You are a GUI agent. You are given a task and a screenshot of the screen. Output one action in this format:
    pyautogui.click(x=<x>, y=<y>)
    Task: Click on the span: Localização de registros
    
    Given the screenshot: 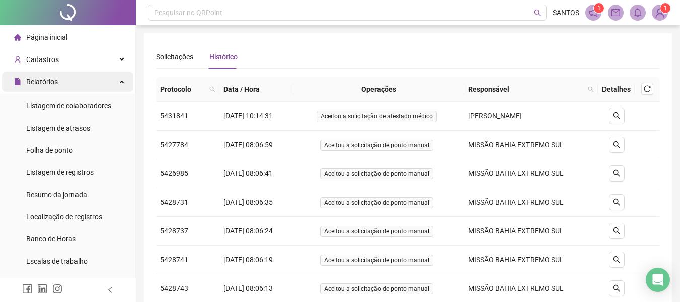 What is the action you would take?
    pyautogui.click(x=64, y=217)
    